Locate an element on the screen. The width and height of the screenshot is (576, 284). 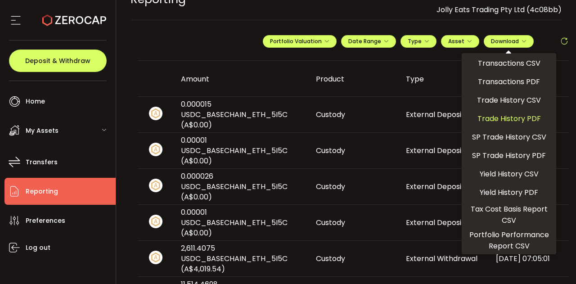
span: Transfers is located at coordinates (41, 162).